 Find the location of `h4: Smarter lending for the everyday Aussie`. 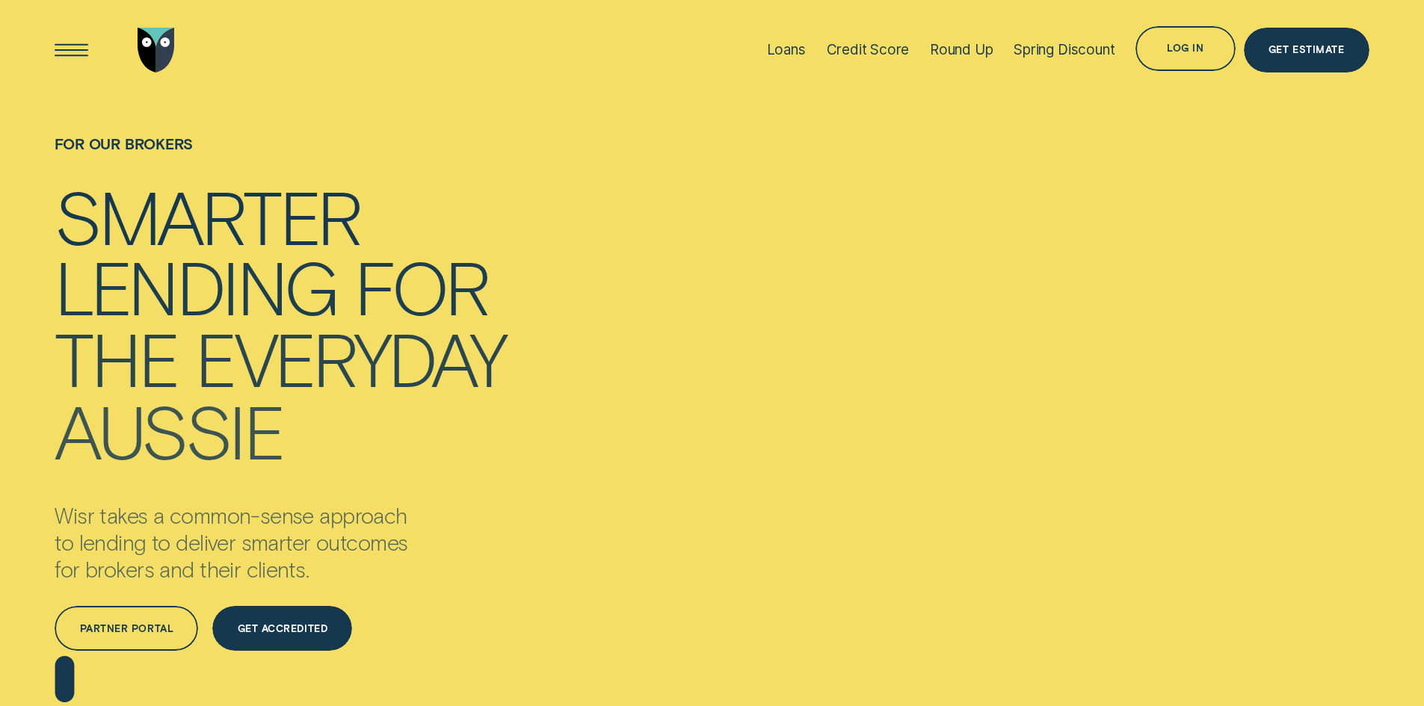

h4: Smarter lending for the everyday Aussie is located at coordinates (280, 320).